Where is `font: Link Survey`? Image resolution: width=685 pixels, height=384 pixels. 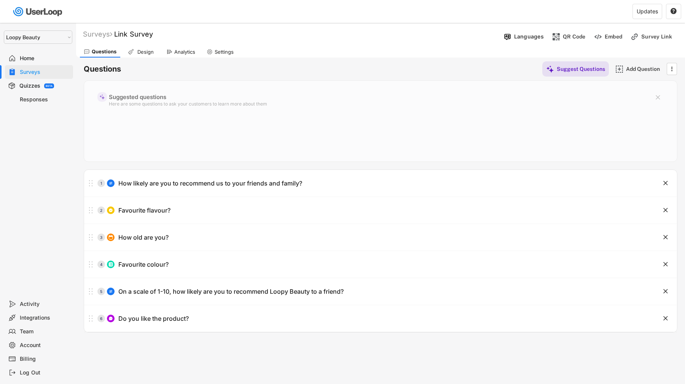
font: Link Survey is located at coordinates (134, 34).